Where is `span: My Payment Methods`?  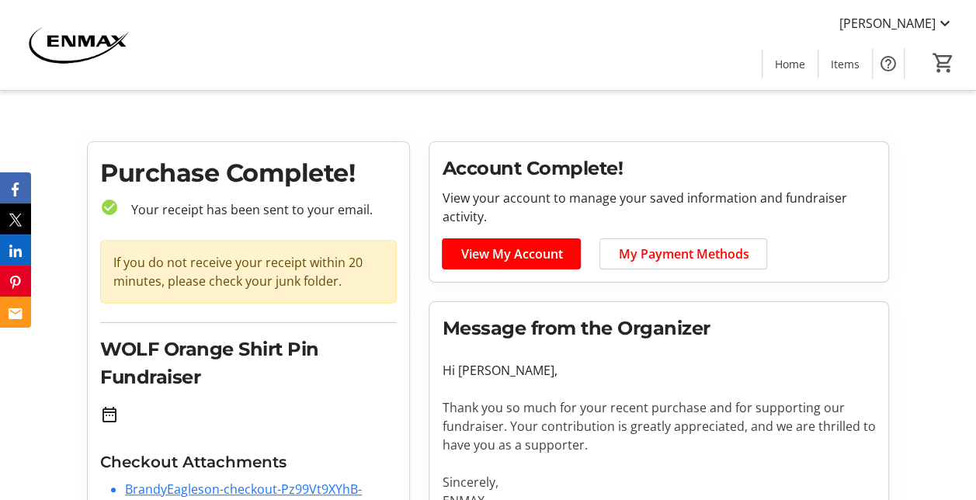
span: My Payment Methods is located at coordinates (683, 254).